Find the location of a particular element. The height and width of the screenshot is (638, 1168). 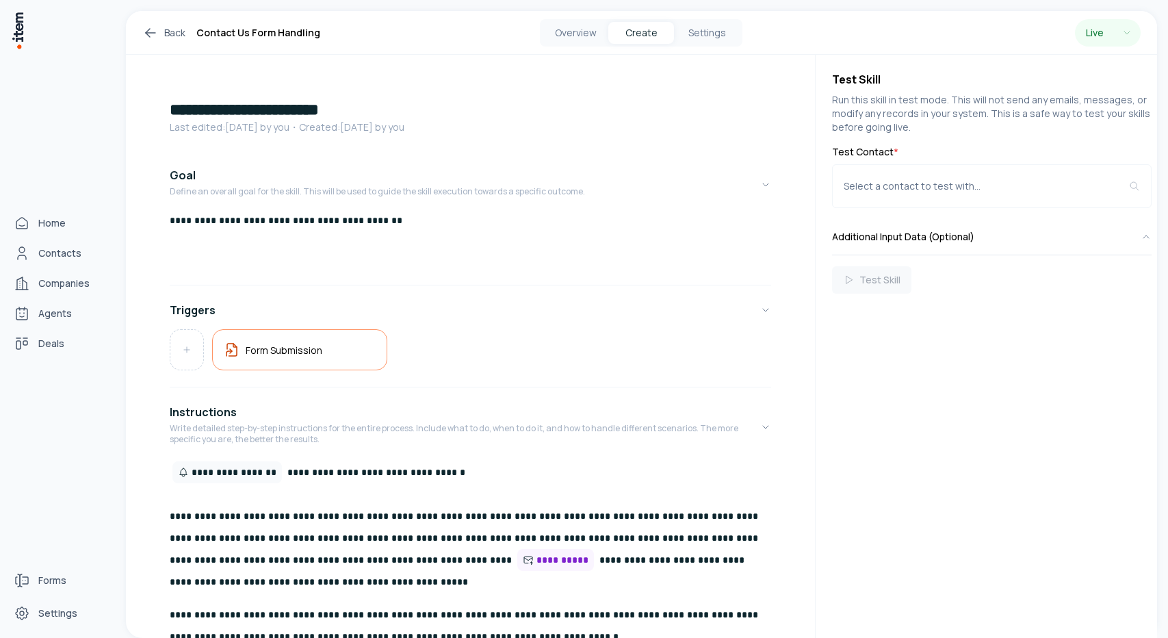

a: Settings is located at coordinates (60, 613).